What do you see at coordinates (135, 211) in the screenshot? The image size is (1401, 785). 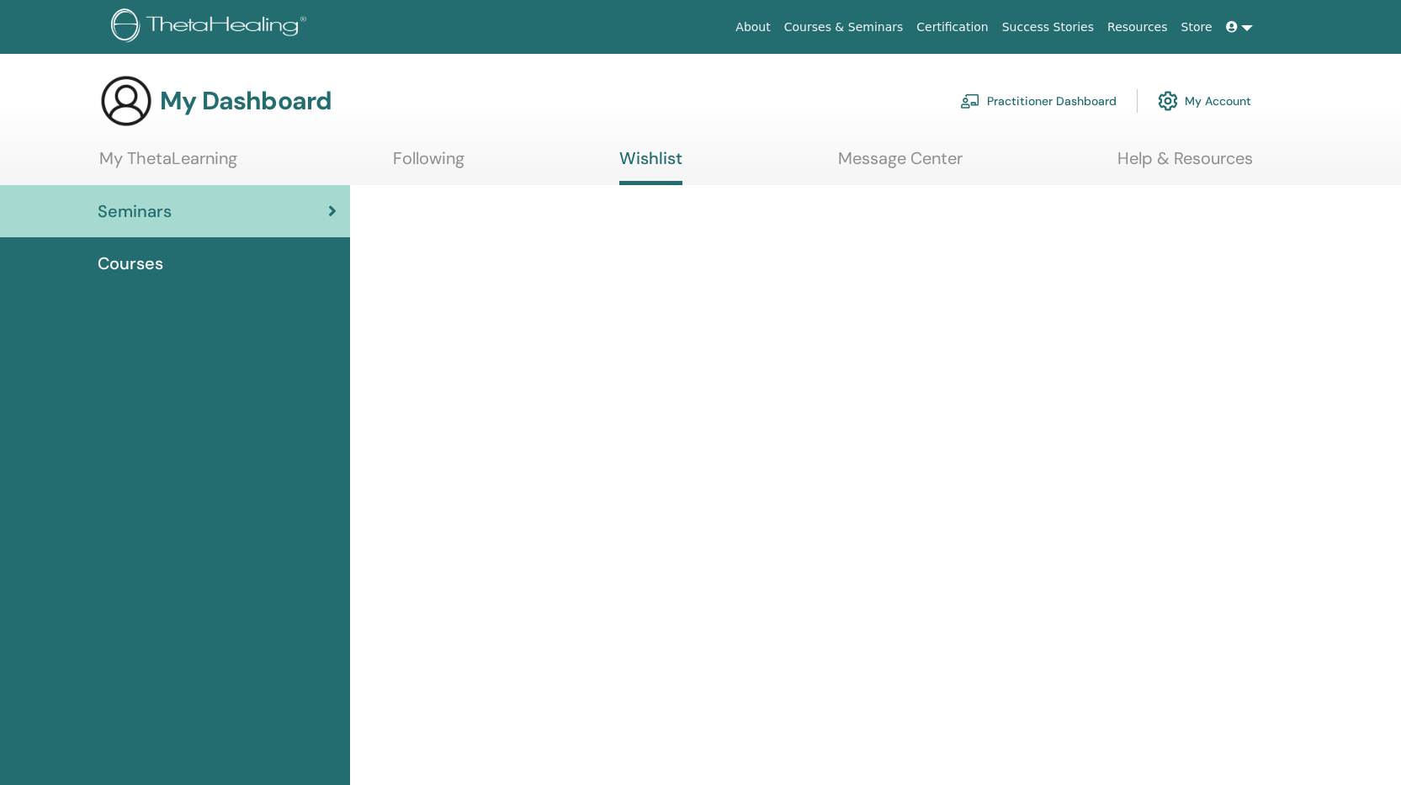 I see `span: Seminars` at bounding box center [135, 211].